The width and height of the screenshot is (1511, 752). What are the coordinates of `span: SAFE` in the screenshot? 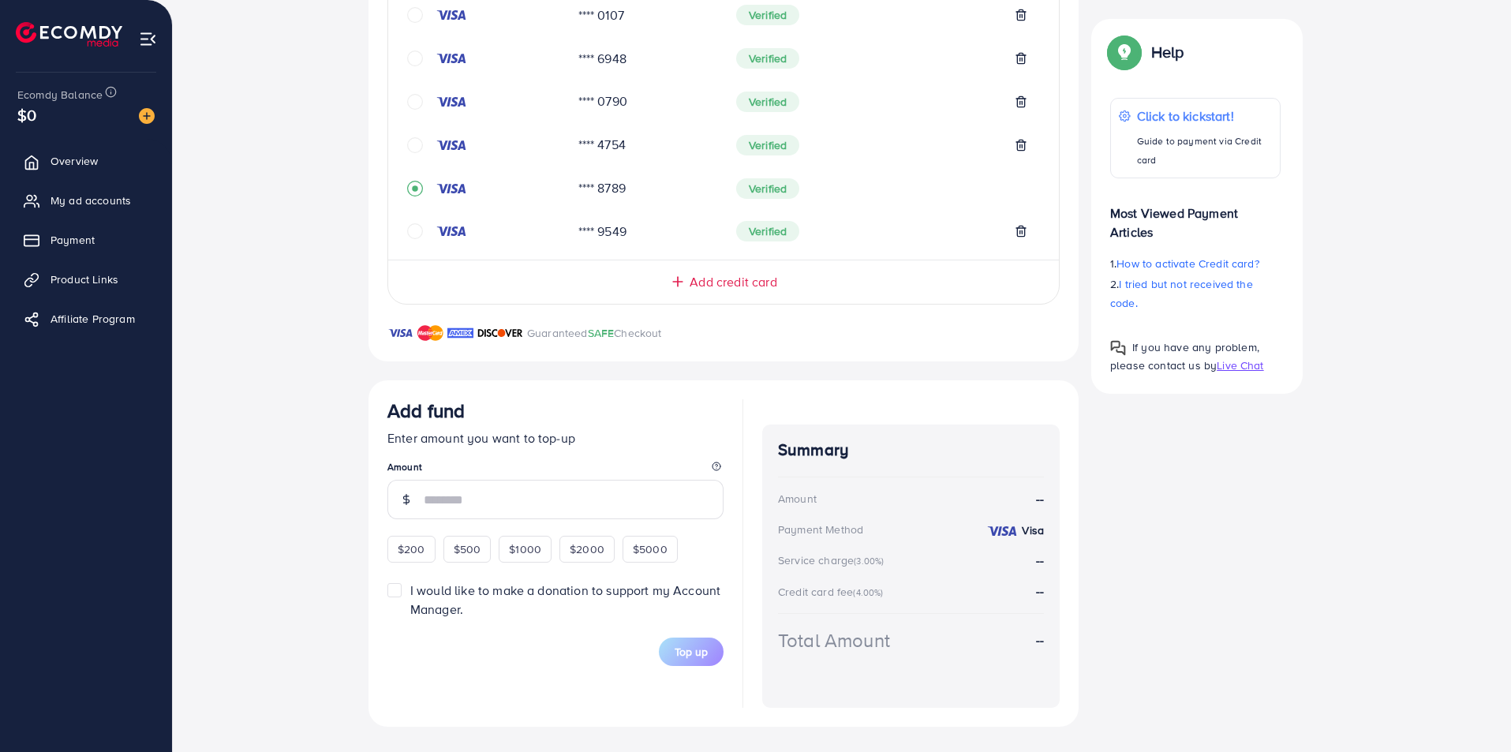 It's located at (601, 333).